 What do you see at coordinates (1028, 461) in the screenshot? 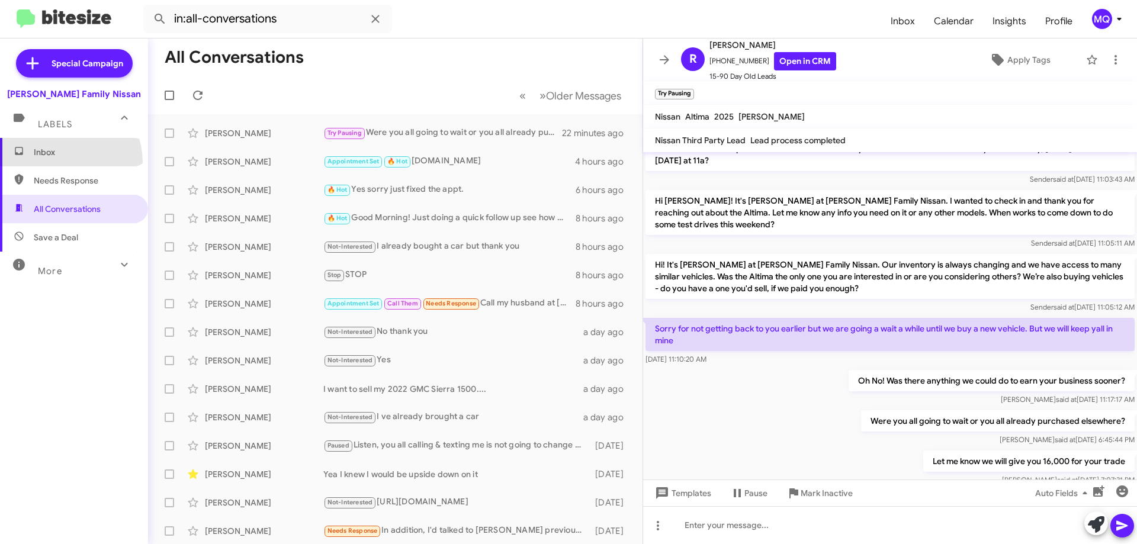
I see `p: Let me know we will give you 16,000 for your trade` at bounding box center [1028, 461].